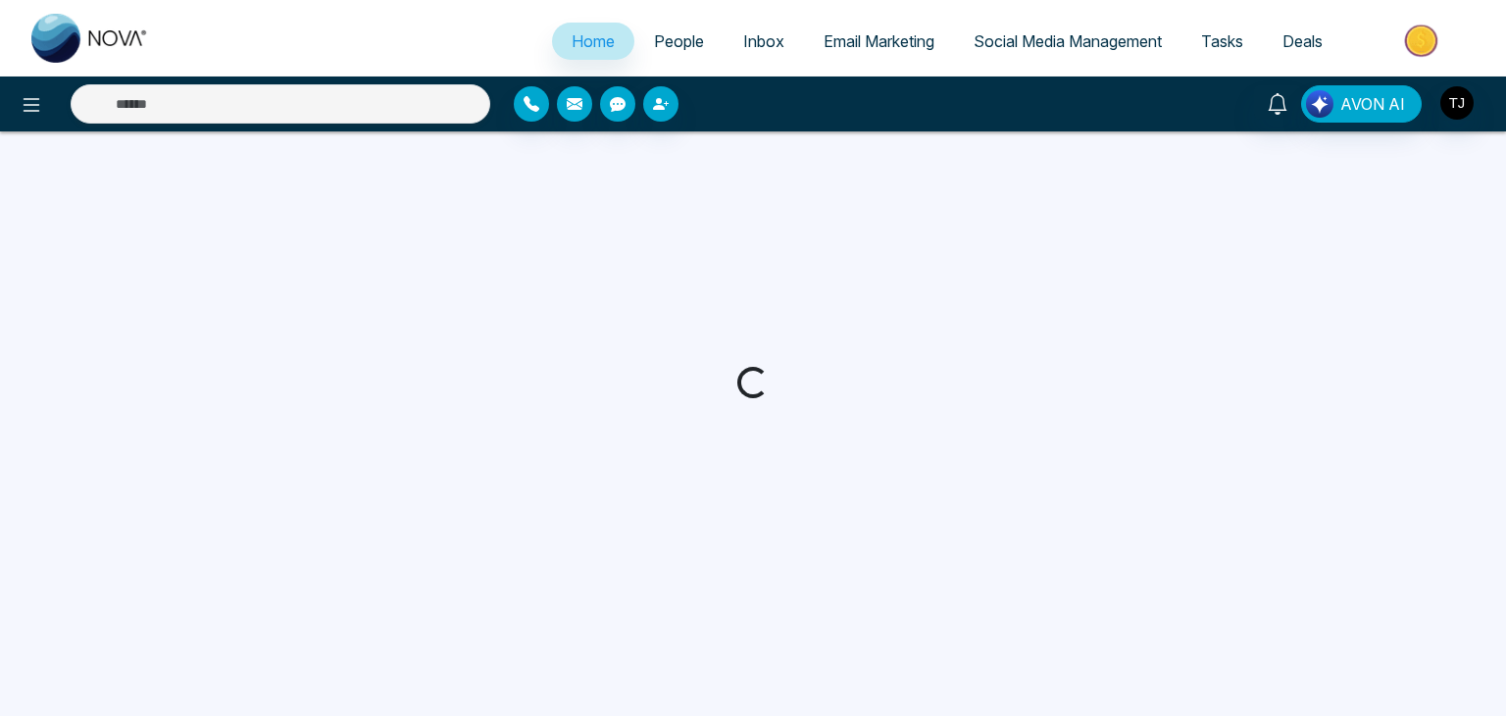 This screenshot has width=1506, height=716. Describe the element at coordinates (1067, 41) in the screenshot. I see `span: Social Media Management` at that location.